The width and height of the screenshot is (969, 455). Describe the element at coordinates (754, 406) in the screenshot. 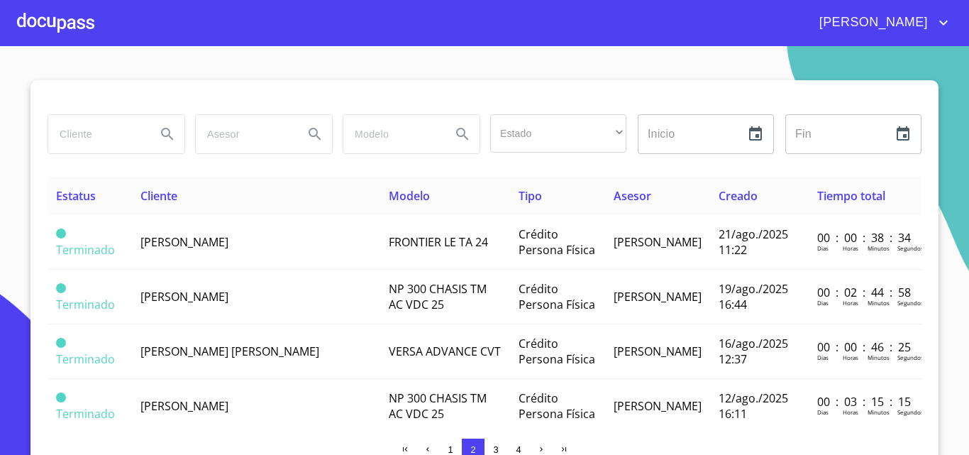

I see `span: 12/ago./2025 16:11` at that location.